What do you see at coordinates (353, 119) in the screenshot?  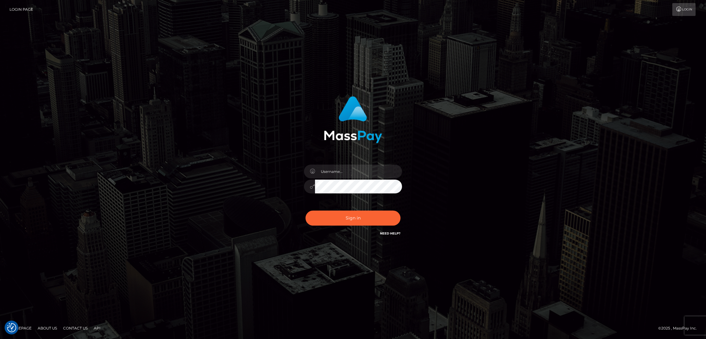 I see `img: MassPay Login` at bounding box center [353, 119].